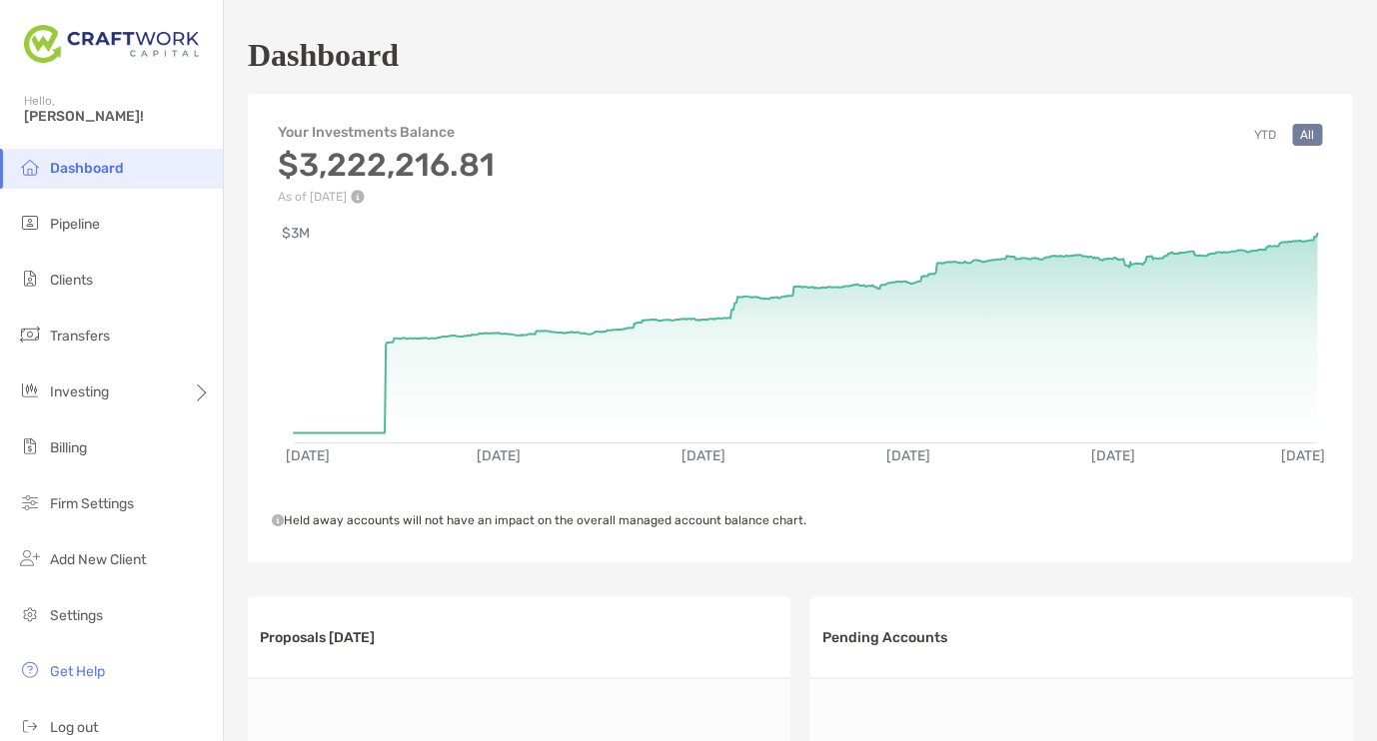  Describe the element at coordinates (68, 448) in the screenshot. I see `span: Billing` at that location.